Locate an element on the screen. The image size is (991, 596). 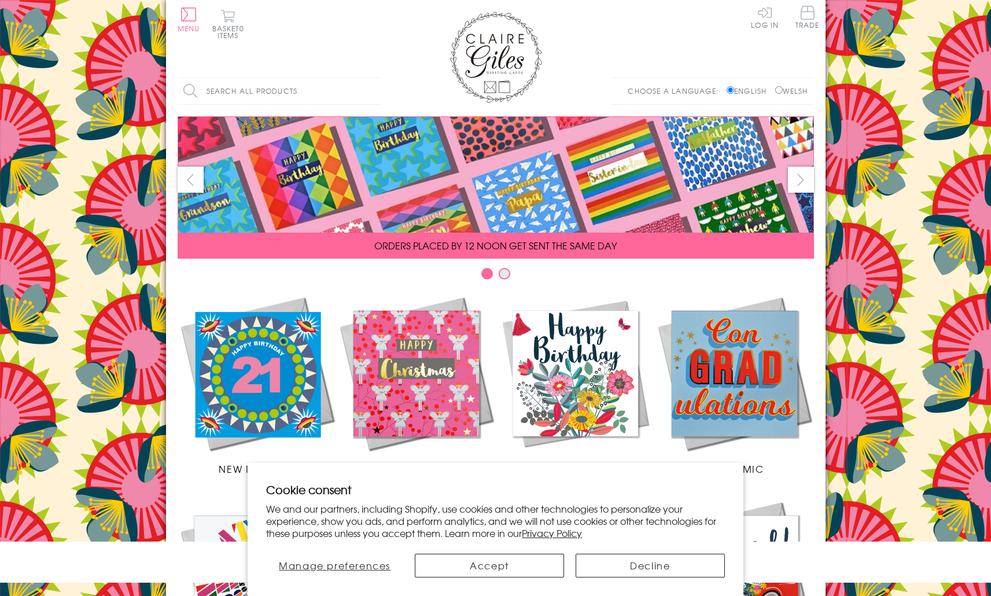
span: ORDERS PLACED BY 12 NOON GET SENT THE SAME DAY is located at coordinates (495, 245).